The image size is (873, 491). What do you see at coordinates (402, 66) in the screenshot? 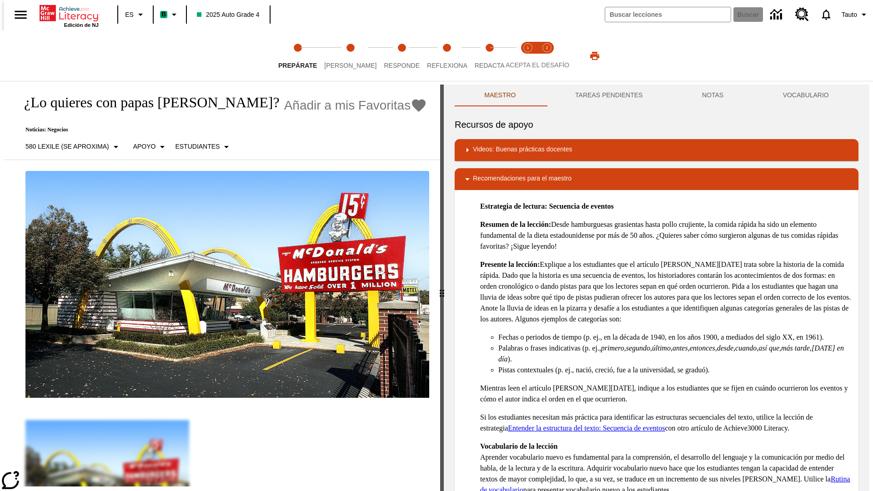
I see `span: Responde` at bounding box center [402, 66].